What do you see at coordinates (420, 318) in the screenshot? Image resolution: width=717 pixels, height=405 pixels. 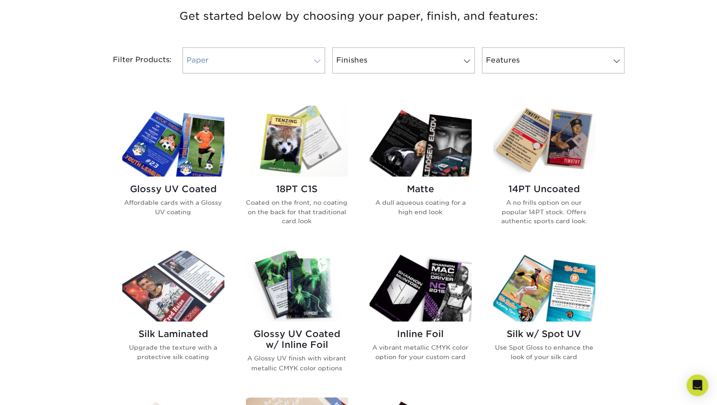 I see `a: Inline Foil Trading Cards Inline Foil A vibrant metallic CMYK color option for your custom card` at bounding box center [420, 318].